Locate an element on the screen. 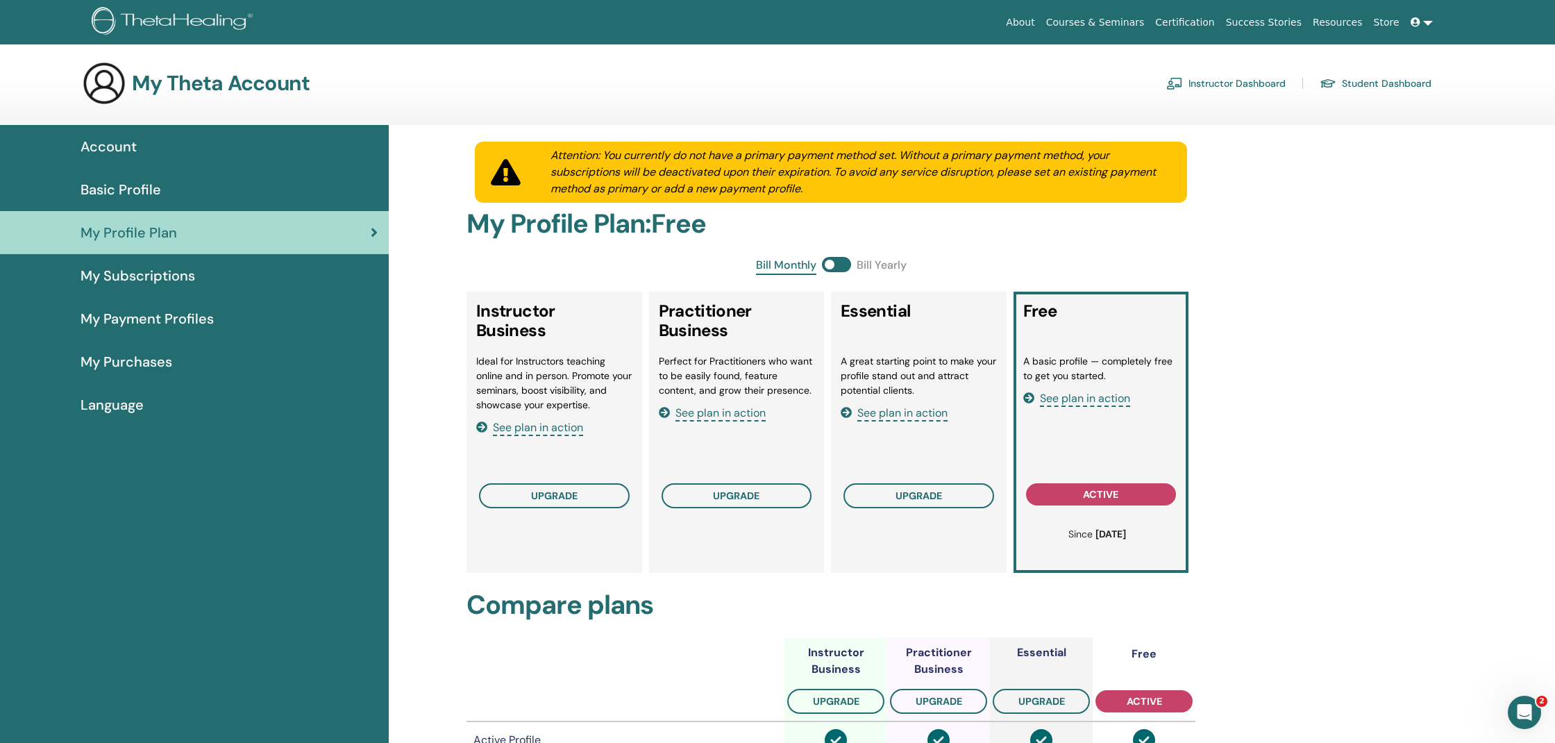 This screenshot has height=743, width=1555. a: Courses & Seminars is located at coordinates (1096, 22).